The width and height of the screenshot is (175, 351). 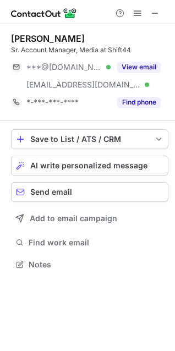 What do you see at coordinates (90, 243) in the screenshot?
I see `button: Find work email` at bounding box center [90, 243].